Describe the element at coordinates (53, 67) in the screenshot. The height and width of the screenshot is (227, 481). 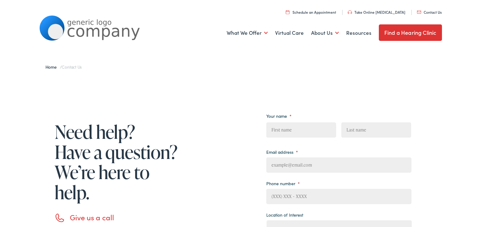
I see `a: Home` at that location.